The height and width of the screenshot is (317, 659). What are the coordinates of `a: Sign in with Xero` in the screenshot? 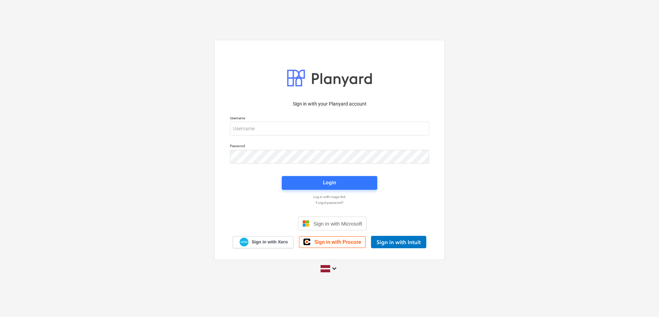 It's located at (263, 242).